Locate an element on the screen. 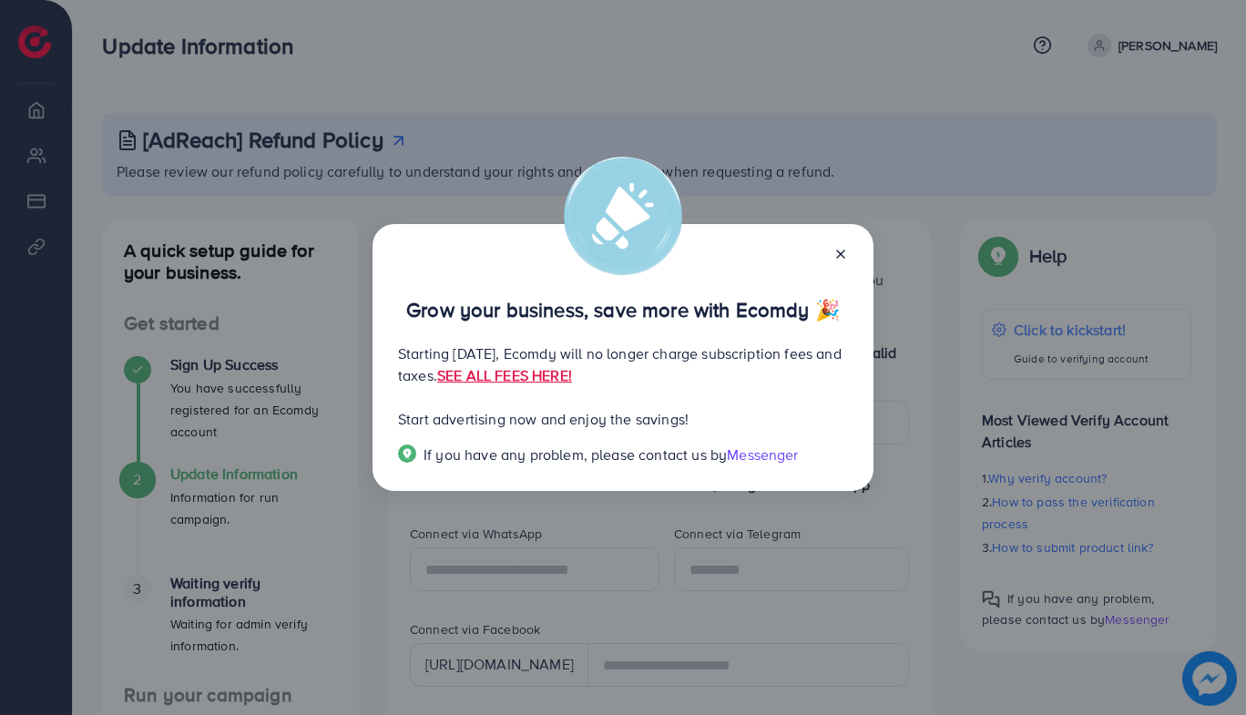 This screenshot has width=1246, height=715. a: SEE ALL FEES HERE! is located at coordinates (505, 375).